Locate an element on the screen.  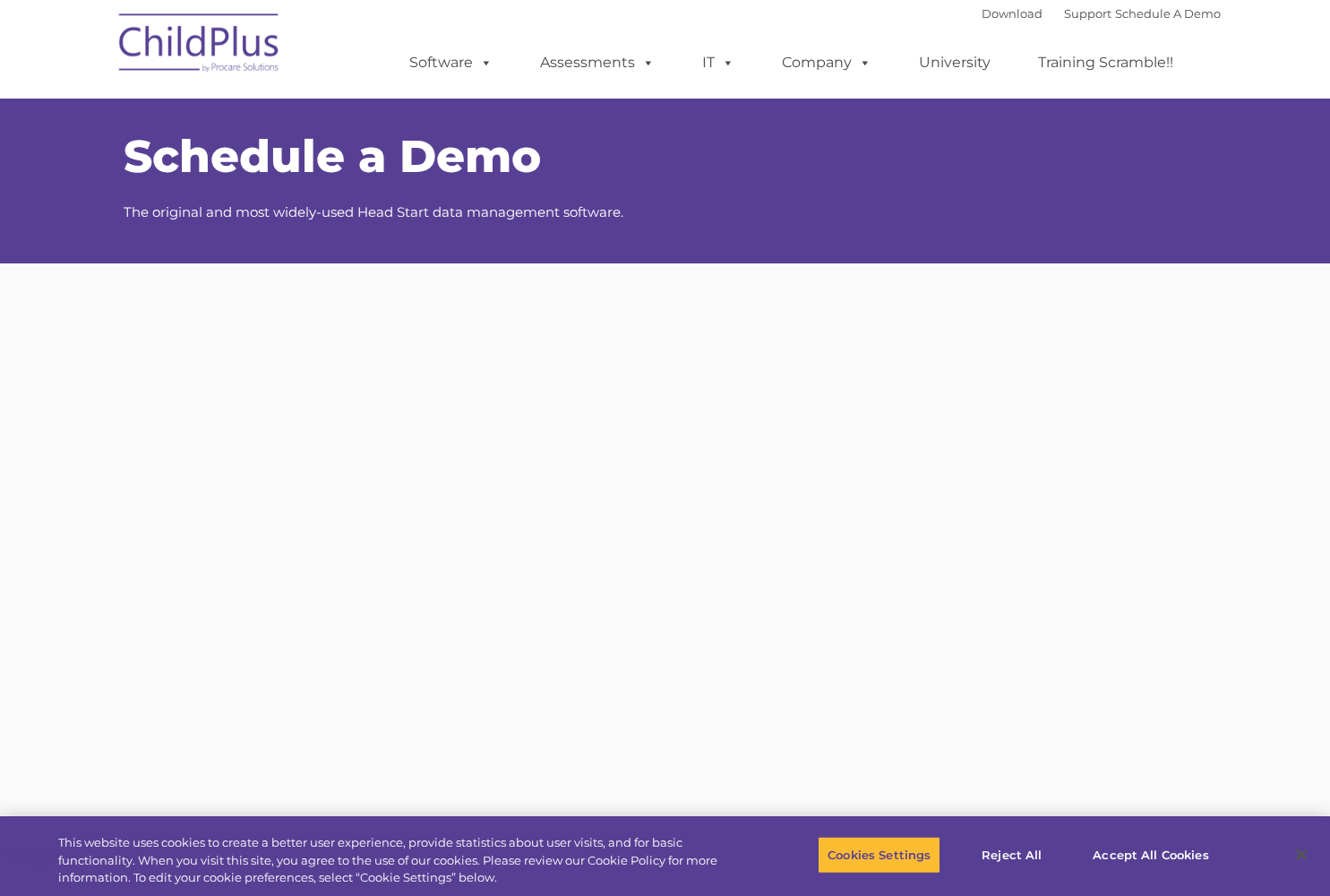
button: Close is located at coordinates (1301, 854).